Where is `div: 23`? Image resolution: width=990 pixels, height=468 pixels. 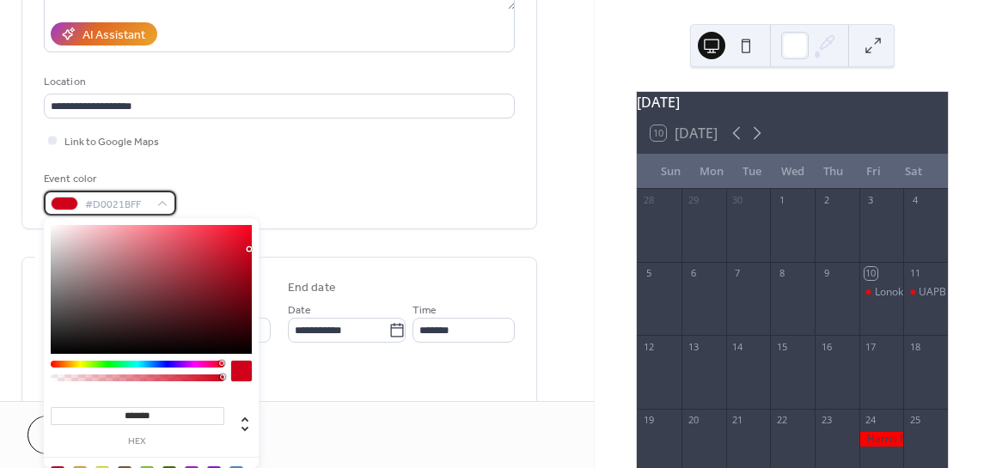 div: 23 is located at coordinates (826, 420).